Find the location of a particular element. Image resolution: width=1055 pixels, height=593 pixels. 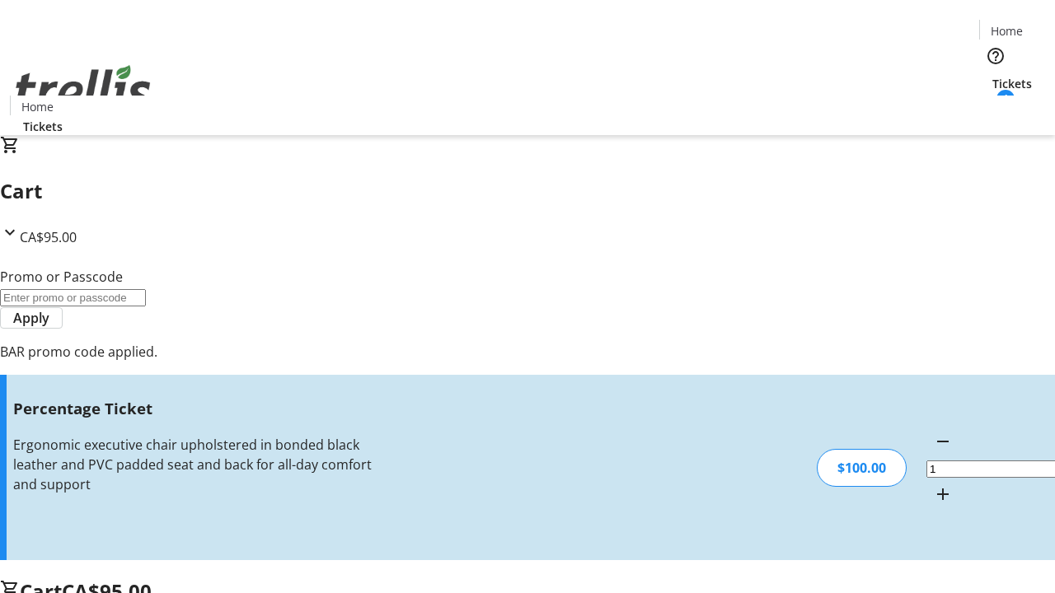

span: CA$95.00 is located at coordinates (48, 237).